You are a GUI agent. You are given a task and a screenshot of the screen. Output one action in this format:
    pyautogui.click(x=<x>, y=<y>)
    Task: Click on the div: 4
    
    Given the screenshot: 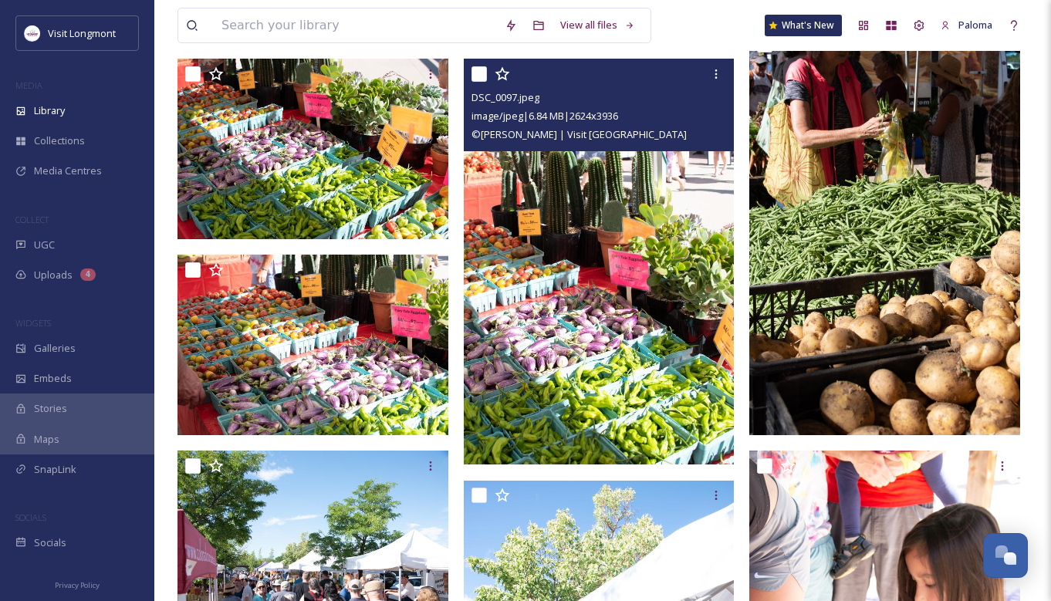 What is the action you would take?
    pyautogui.click(x=88, y=275)
    